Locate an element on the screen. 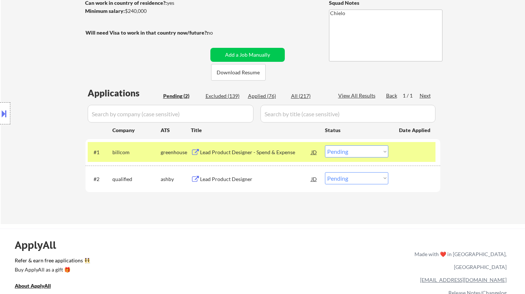 The width and height of the screenshot is (525, 294). strong: Minimum salary: is located at coordinates (105, 11).